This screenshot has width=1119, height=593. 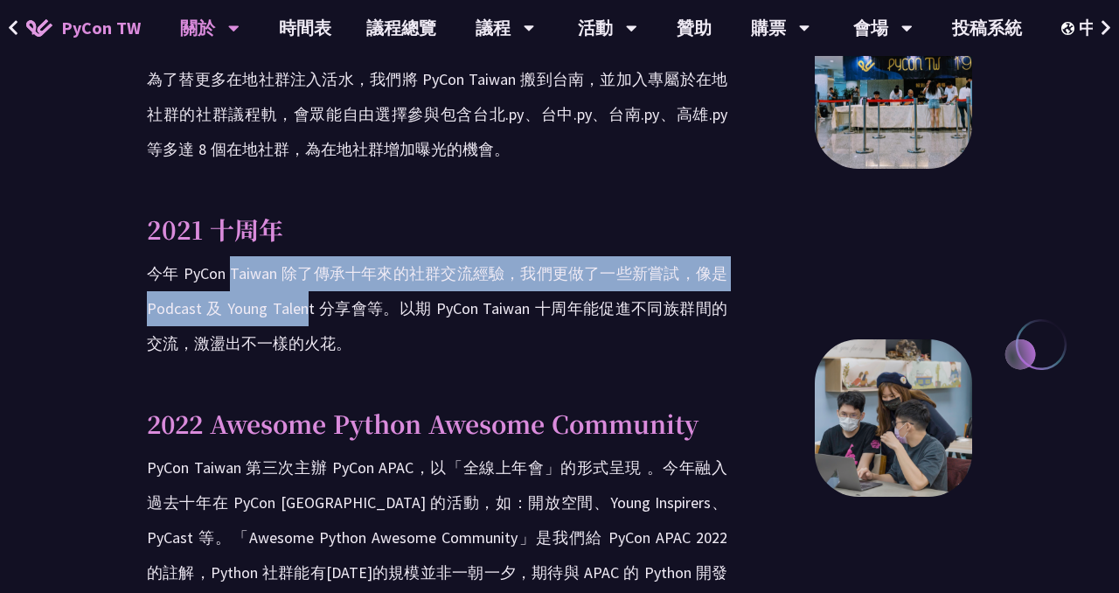 What do you see at coordinates (101, 28) in the screenshot?
I see `span: PyCon TW` at bounding box center [101, 28].